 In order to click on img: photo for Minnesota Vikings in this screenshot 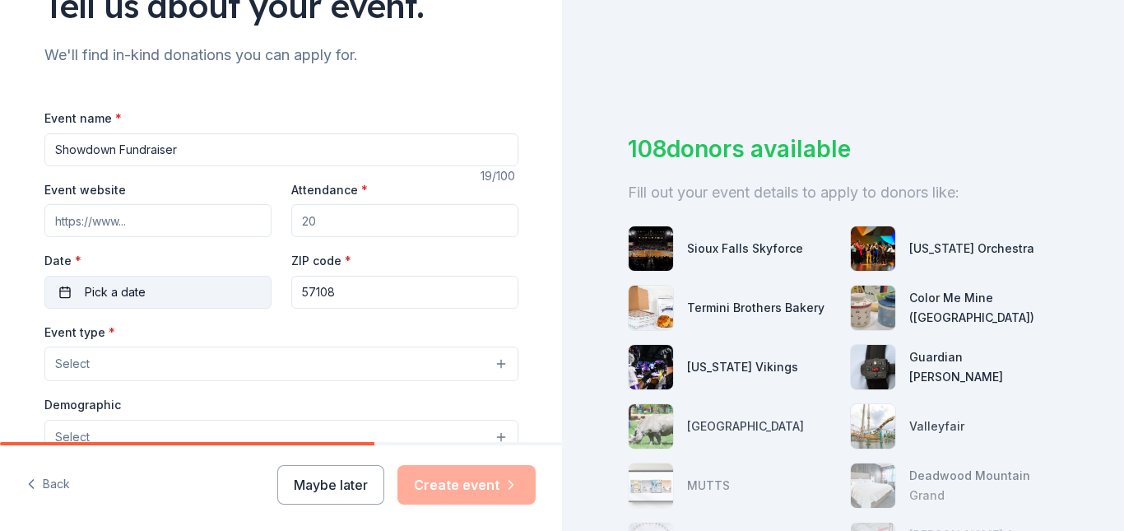, I will do `click(651, 367)`.